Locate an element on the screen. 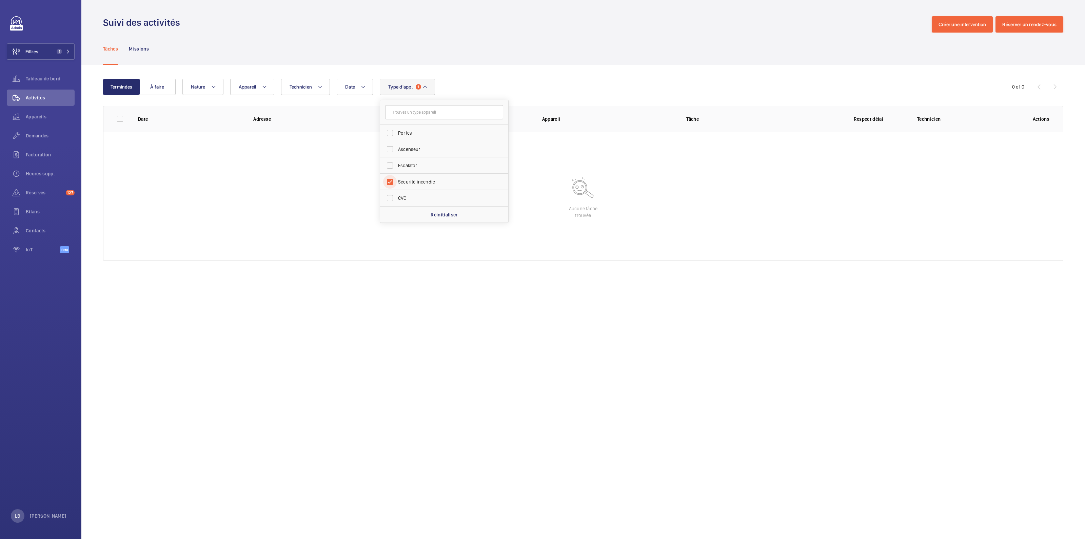  p: Date is located at coordinates (190, 119).